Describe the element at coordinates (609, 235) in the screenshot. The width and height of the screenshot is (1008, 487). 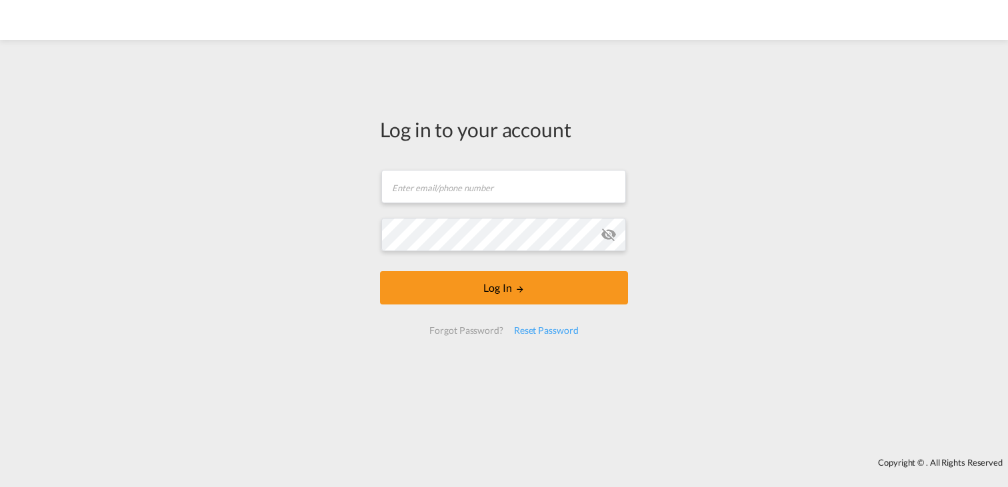
I see `md-icon: icon-eye-off` at that location.